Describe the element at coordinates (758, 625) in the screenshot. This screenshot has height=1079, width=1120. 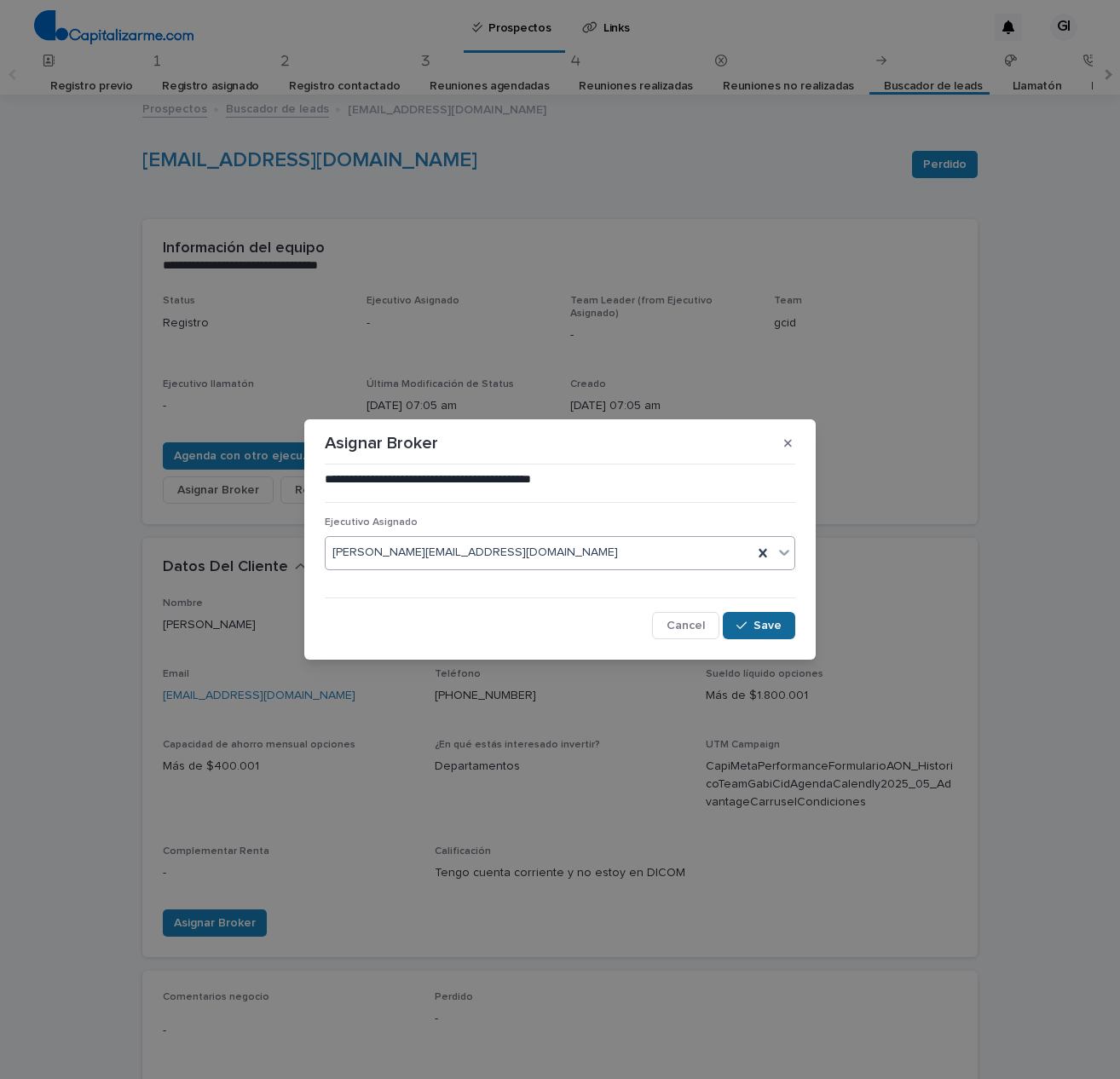
I see `button: Save` at that location.